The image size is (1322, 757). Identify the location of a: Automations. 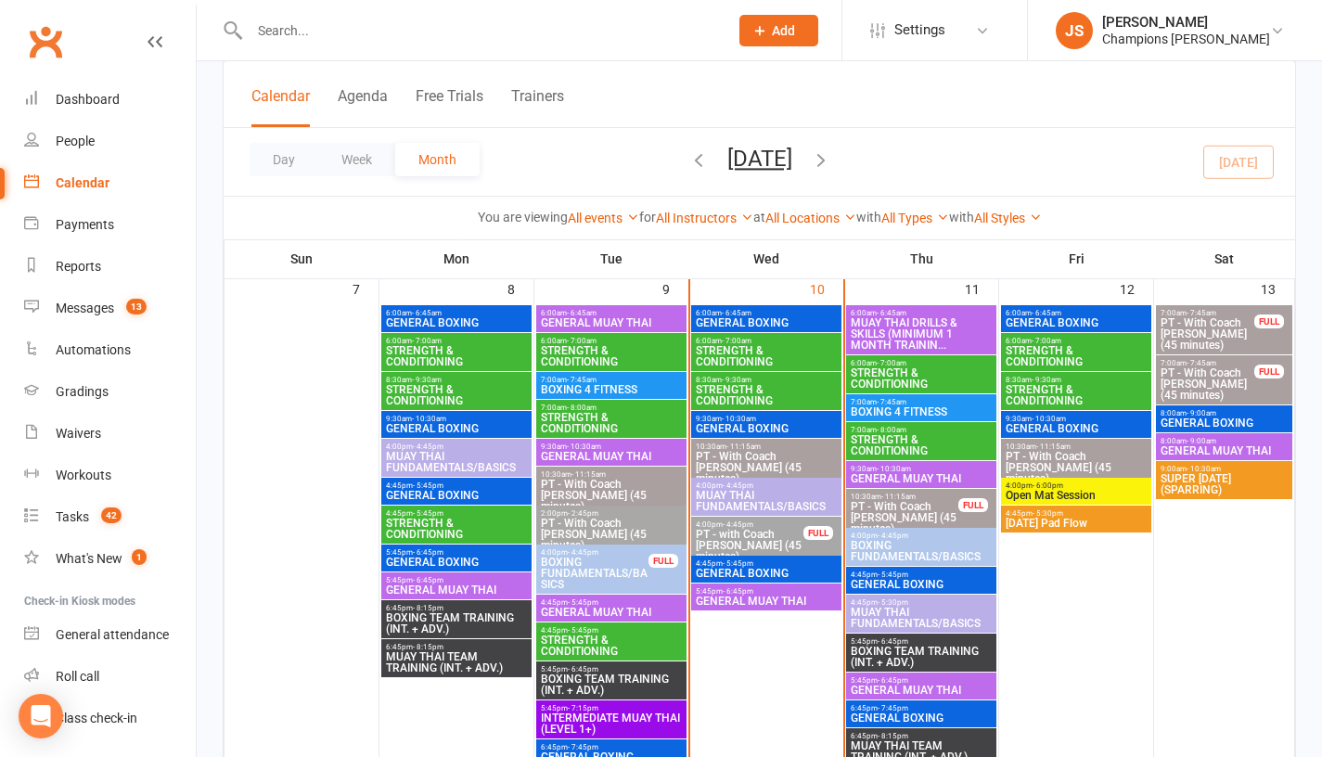
(109, 350).